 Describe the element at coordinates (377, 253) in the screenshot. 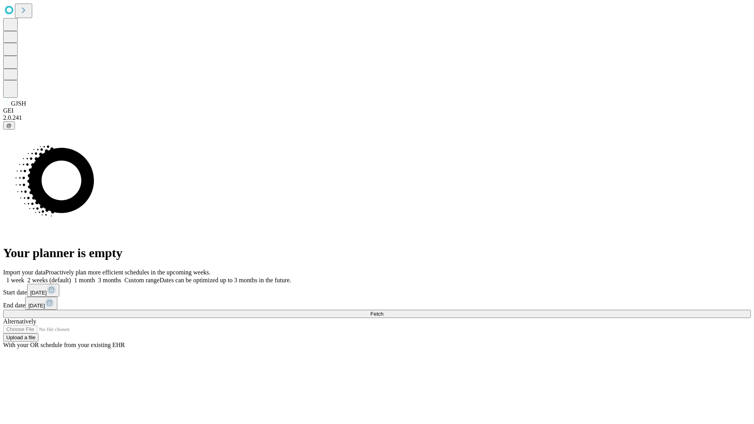

I see `h1: Your planner is empty` at that location.